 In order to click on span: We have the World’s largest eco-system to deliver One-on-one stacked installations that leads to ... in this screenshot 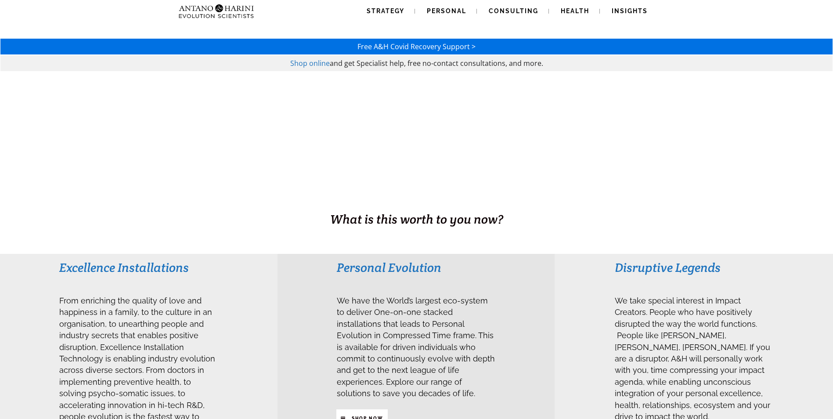, I will do `click(416, 347)`.